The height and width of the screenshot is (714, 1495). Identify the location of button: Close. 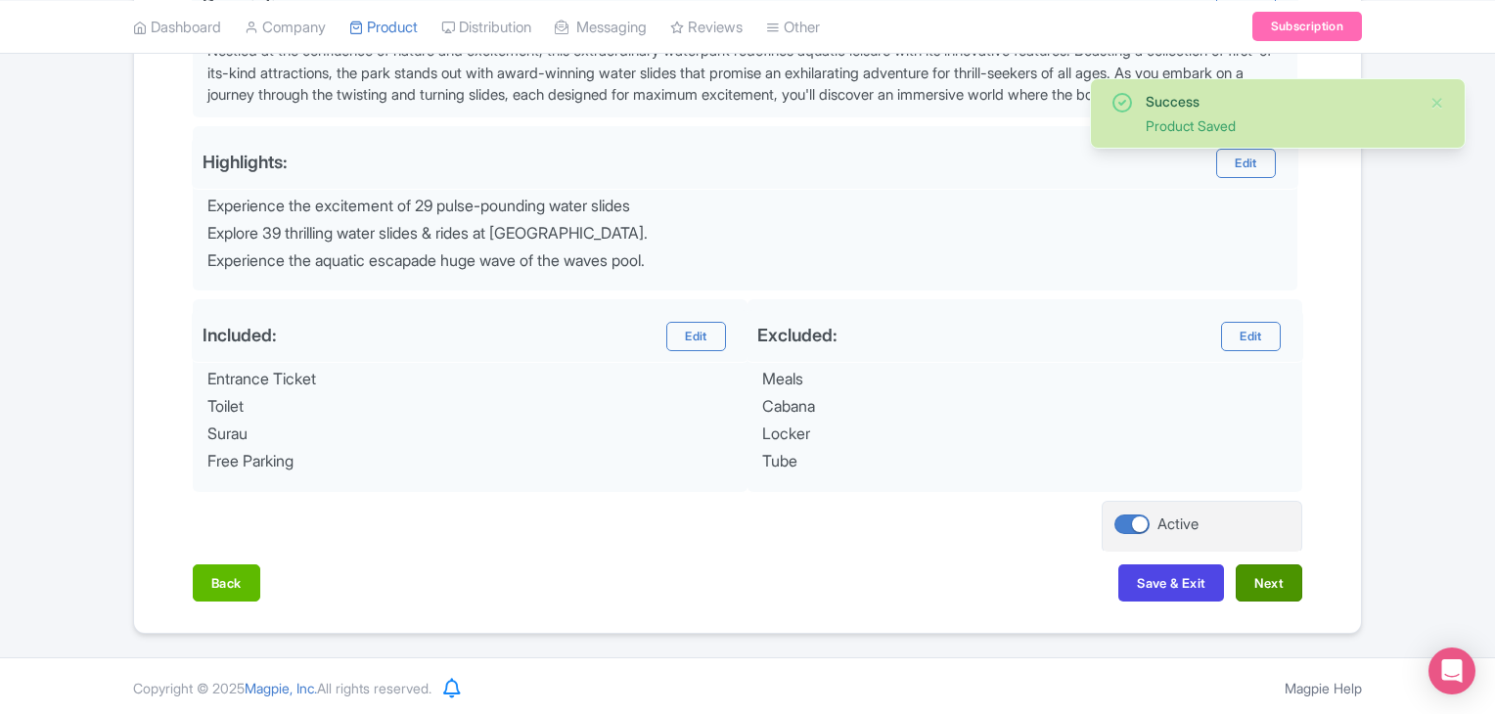
(1437, 103).